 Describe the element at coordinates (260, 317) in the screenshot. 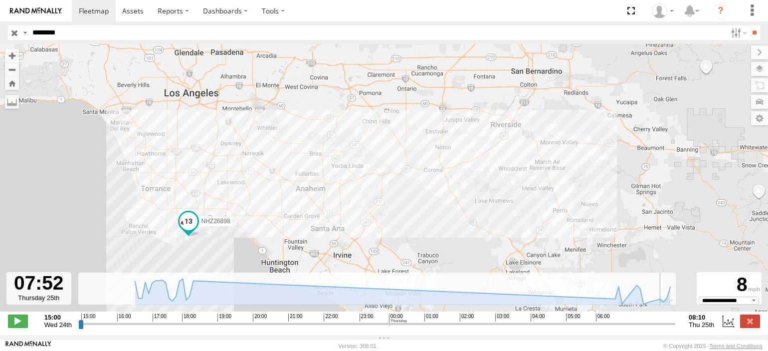

I see `span: 20:00` at that location.